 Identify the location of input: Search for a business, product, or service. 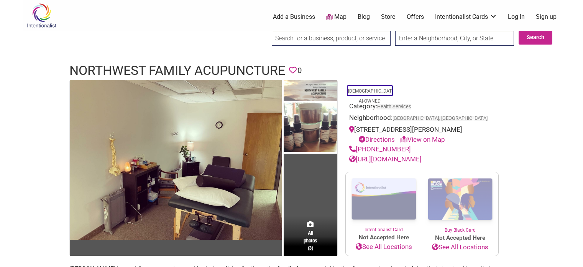
(331, 38).